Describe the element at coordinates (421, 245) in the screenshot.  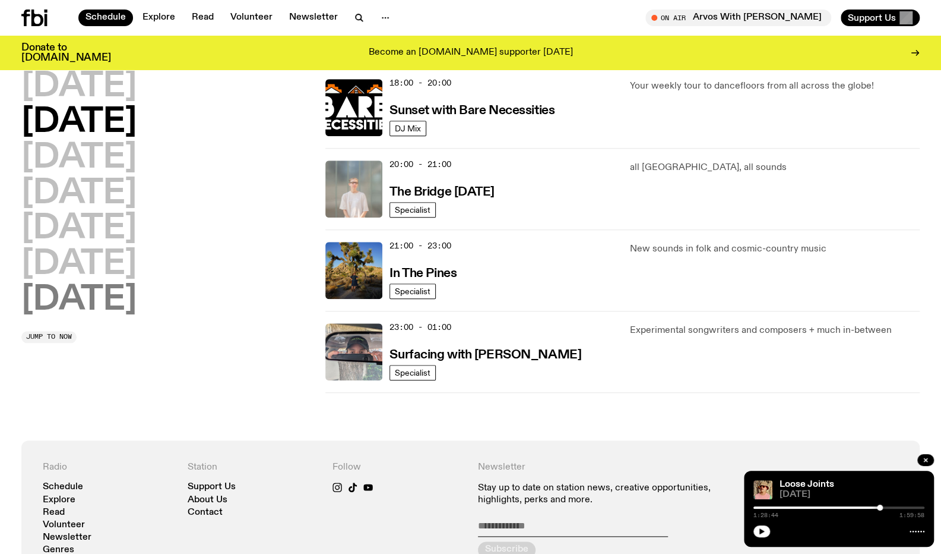
I see `span: 21:00 - 23:00` at that location.